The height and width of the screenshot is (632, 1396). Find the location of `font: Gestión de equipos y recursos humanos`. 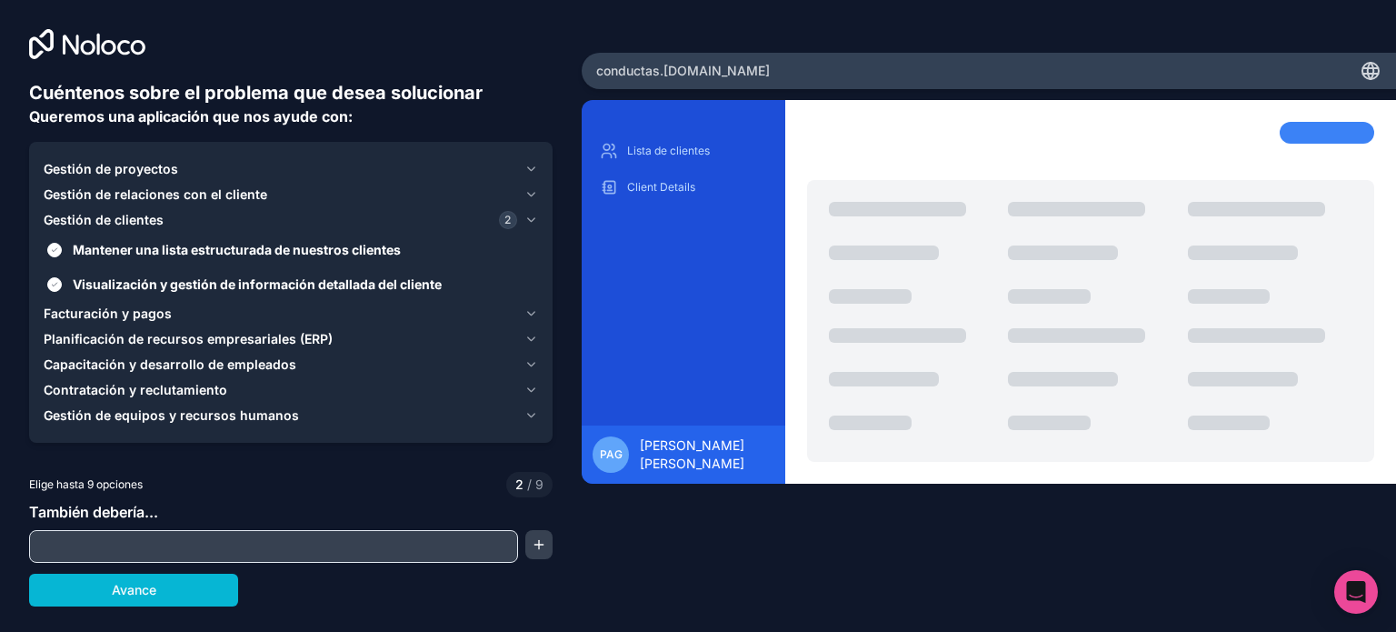

font: Gestión de equipos y recursos humanos is located at coordinates (171, 414).